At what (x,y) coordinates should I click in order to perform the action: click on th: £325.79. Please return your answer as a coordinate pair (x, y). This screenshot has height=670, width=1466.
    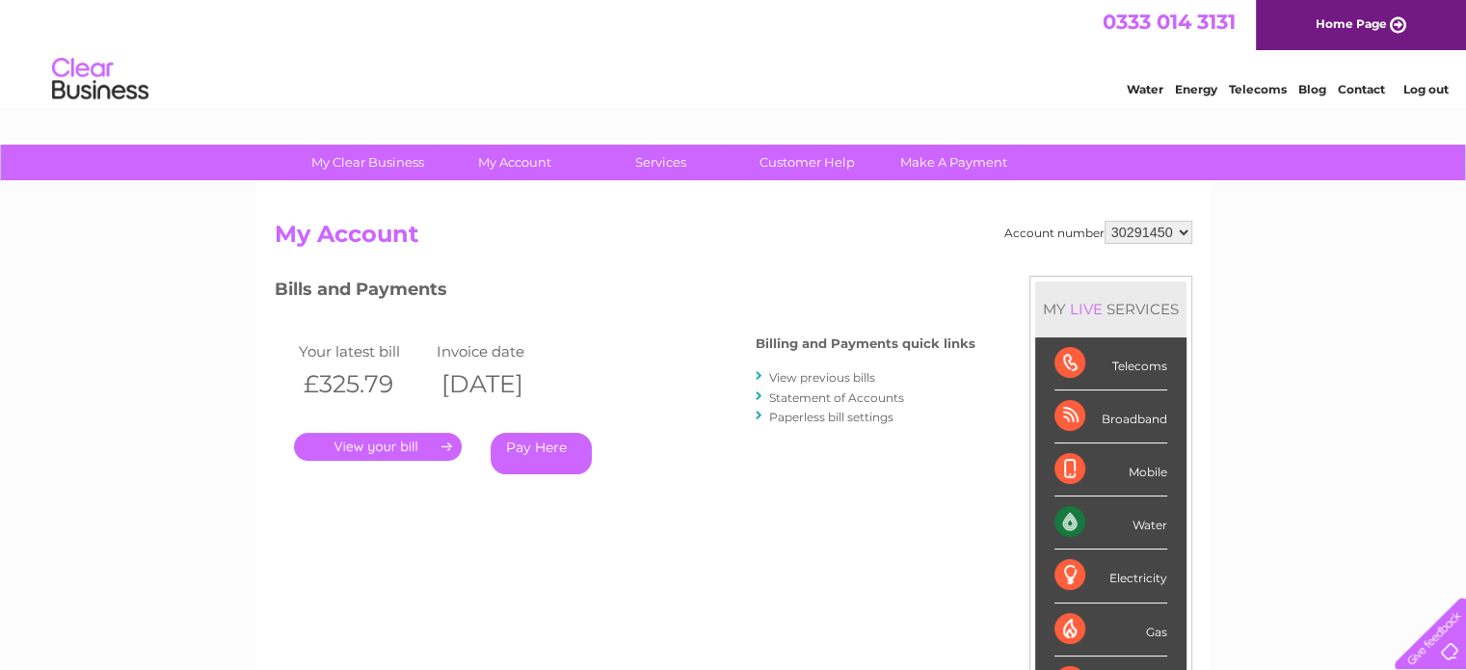
    Looking at the image, I should click on (363, 384).